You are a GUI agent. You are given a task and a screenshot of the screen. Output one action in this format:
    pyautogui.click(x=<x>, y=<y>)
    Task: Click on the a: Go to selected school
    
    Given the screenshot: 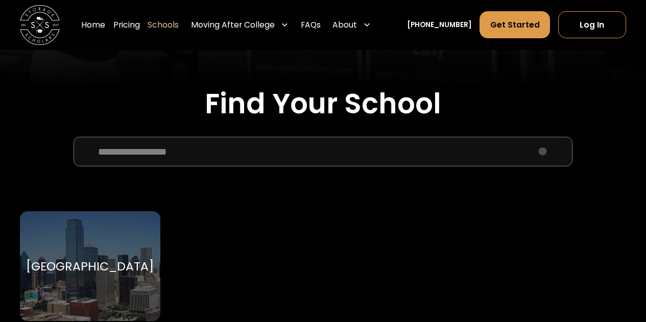 What is the action you would take?
    pyautogui.click(x=90, y=266)
    